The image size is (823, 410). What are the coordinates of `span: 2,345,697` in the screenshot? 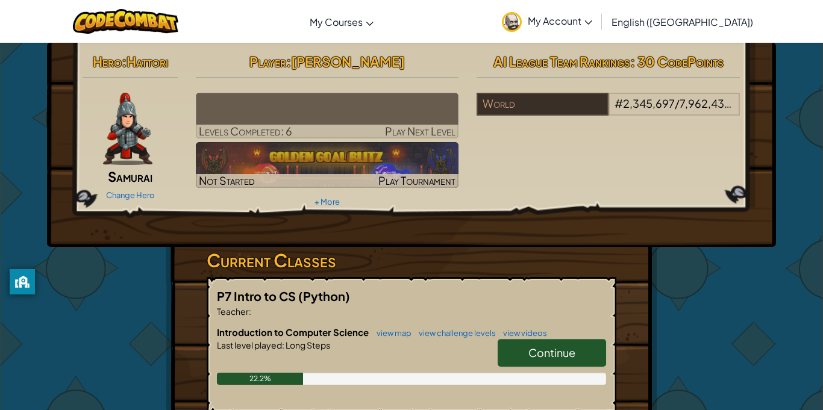 It's located at (649, 103).